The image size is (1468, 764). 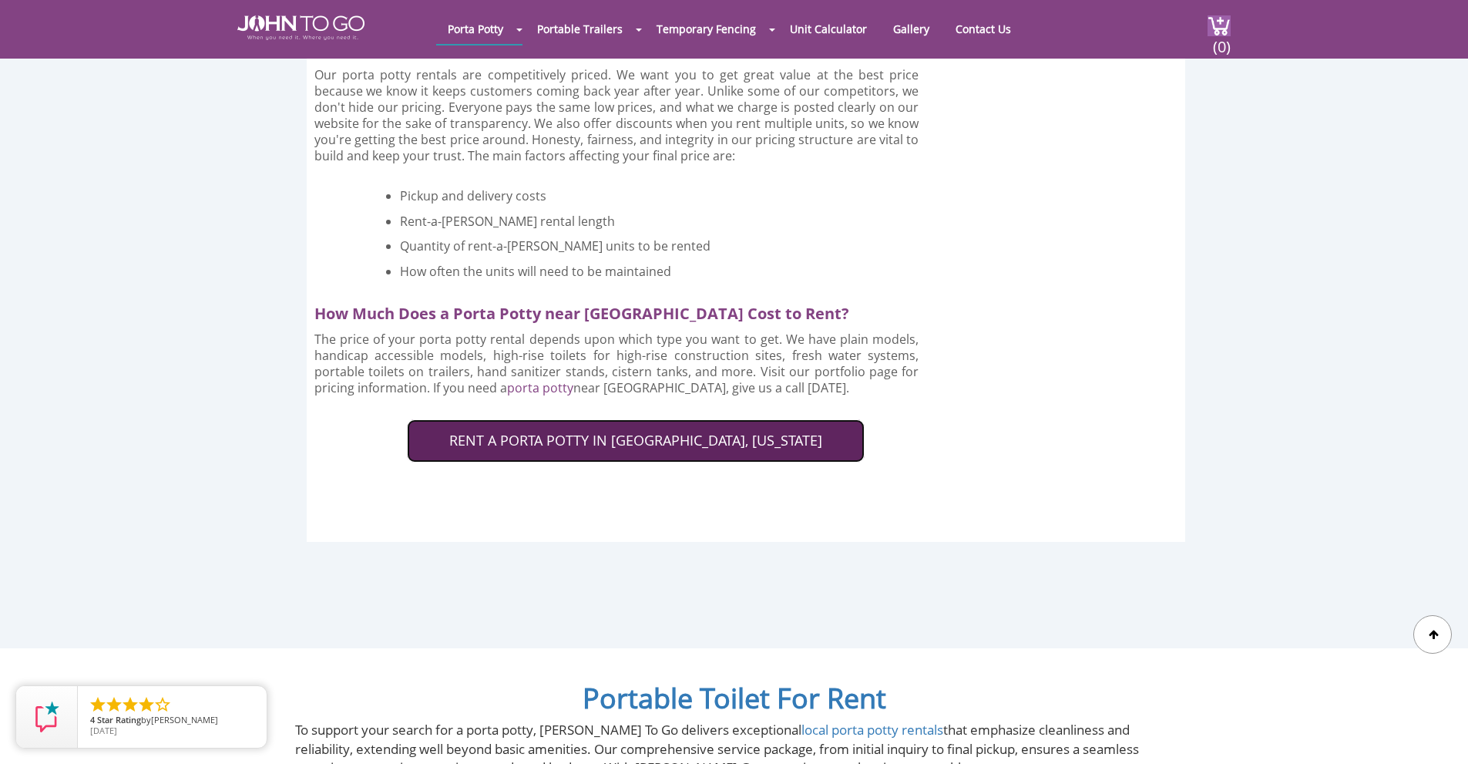 What do you see at coordinates (734, 697) in the screenshot?
I see `a: Portable Toilet For Rent` at bounding box center [734, 697].